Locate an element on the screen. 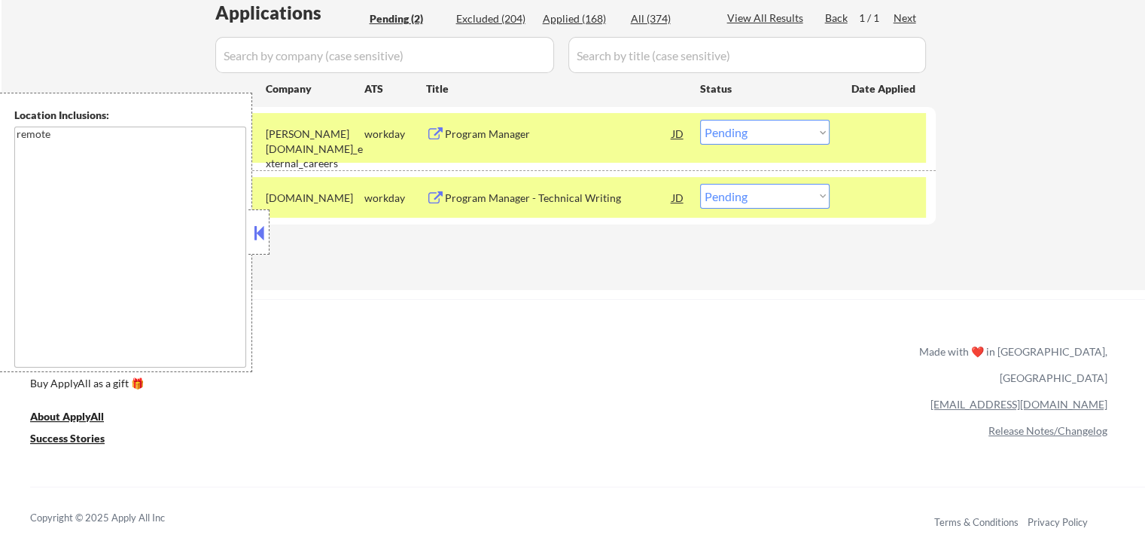  div: Location Inclusions: is located at coordinates (130, 115).